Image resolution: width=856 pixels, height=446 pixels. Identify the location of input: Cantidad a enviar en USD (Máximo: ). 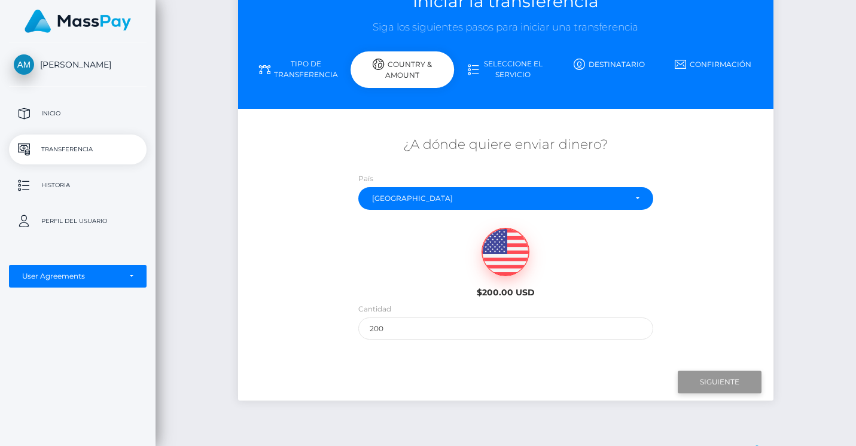
(505, 328).